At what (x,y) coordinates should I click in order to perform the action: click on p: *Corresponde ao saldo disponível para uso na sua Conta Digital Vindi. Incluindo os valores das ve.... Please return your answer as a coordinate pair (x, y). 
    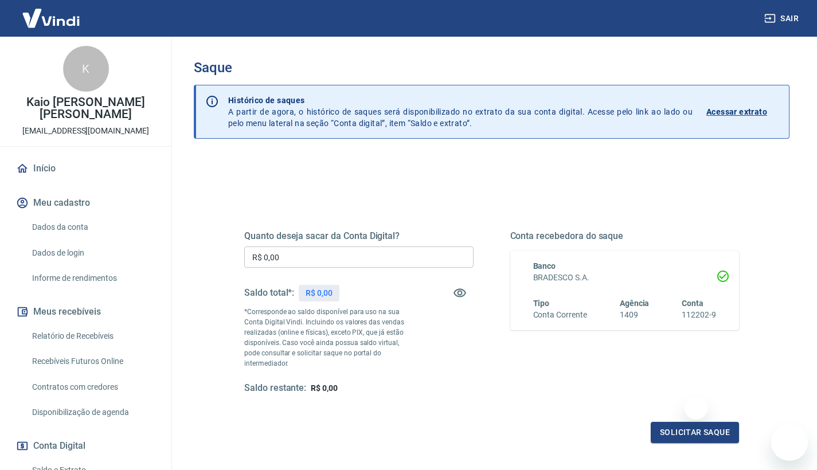
    Looking at the image, I should click on (330, 338).